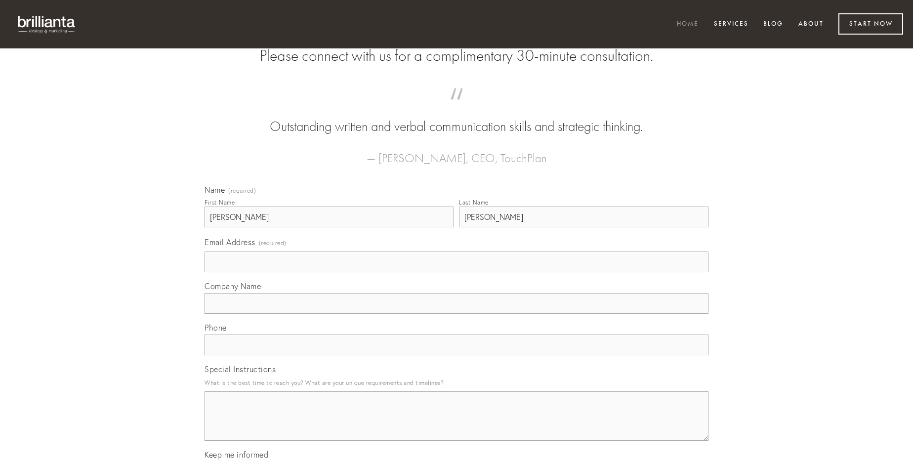 This screenshot has width=913, height=464. I want to click on div: First Name, so click(219, 202).